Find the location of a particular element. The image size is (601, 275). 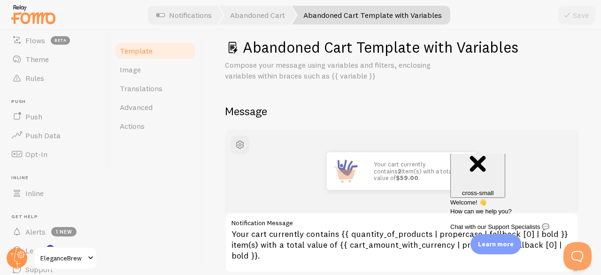

span: Get Help is located at coordinates (57, 216).